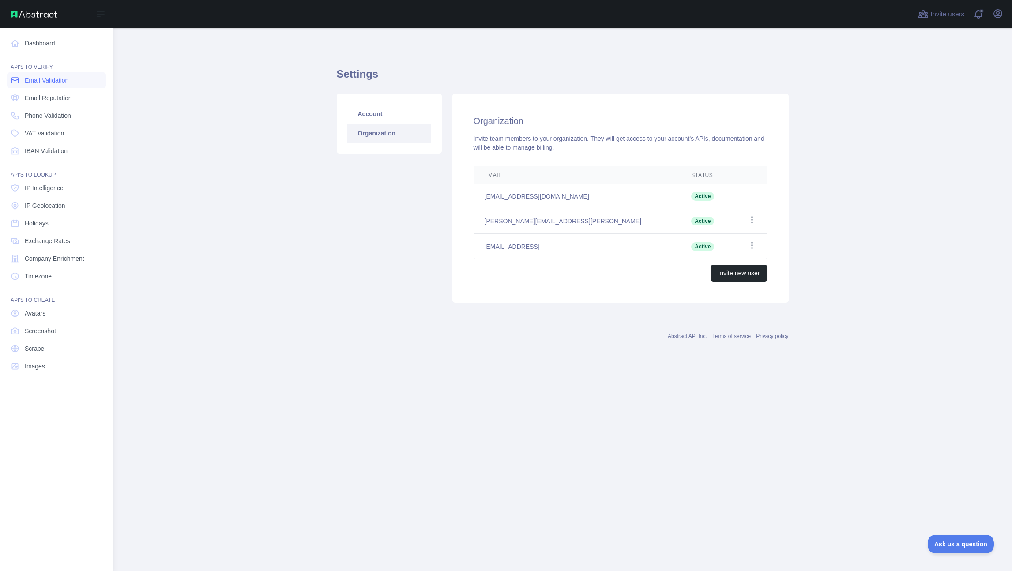 The width and height of the screenshot is (1012, 571). I want to click on span: Images, so click(35, 366).